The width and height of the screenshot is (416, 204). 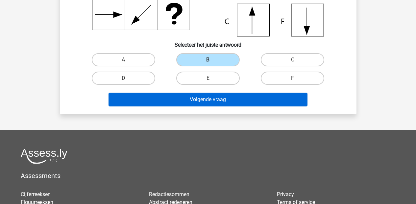 What do you see at coordinates (35, 194) in the screenshot?
I see `a: Cijferreeksen` at bounding box center [35, 194].